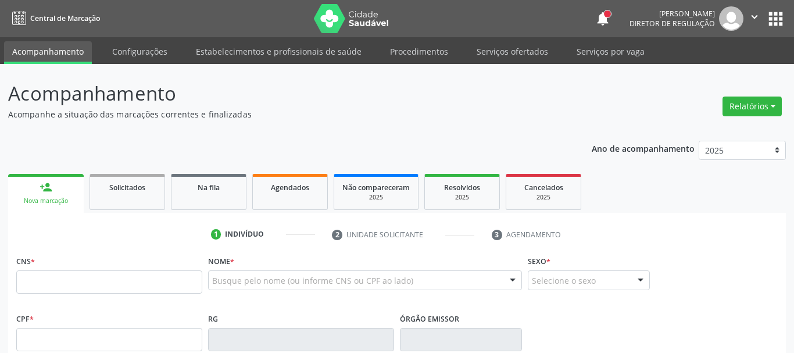  Describe the element at coordinates (244, 234) in the screenshot. I see `div: Indivíduo` at that location.